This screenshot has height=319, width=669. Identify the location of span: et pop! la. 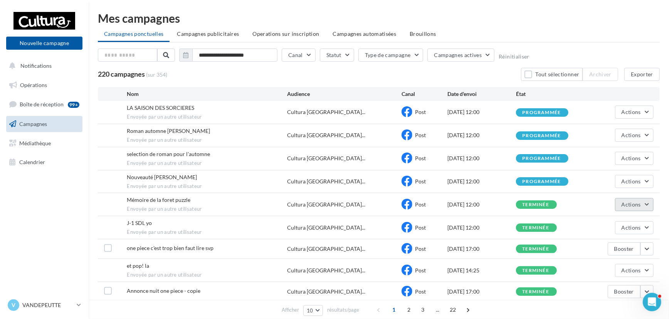
(138, 266).